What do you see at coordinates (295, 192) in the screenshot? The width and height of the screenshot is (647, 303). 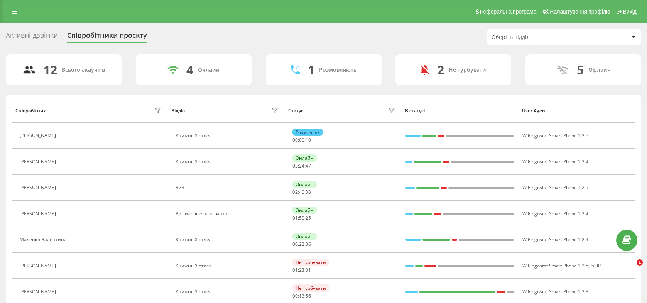 I see `span: 02` at bounding box center [295, 192].